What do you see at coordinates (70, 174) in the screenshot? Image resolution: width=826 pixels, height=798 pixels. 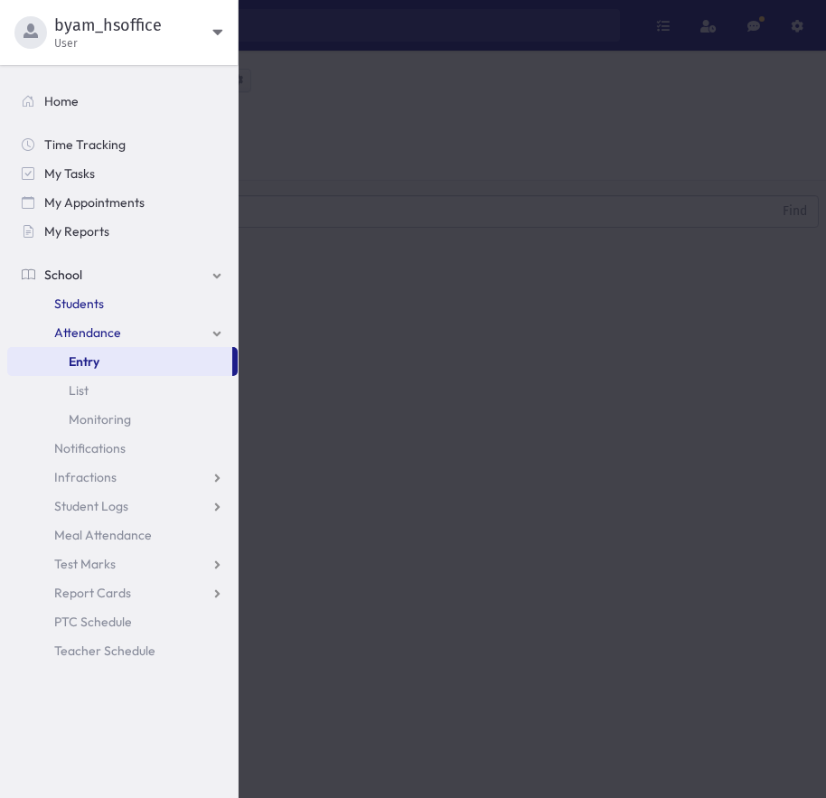 I see `span: My Tasks` at bounding box center [70, 174].